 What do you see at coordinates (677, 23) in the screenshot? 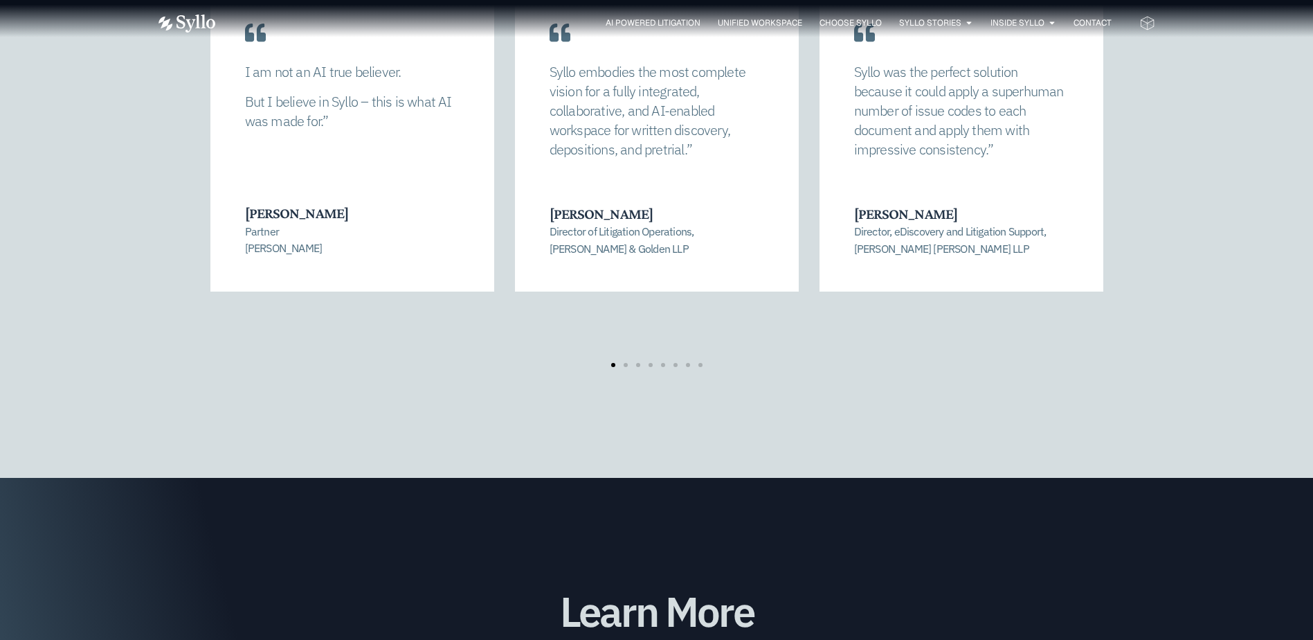
I see `nav: Menu` at bounding box center [677, 23].